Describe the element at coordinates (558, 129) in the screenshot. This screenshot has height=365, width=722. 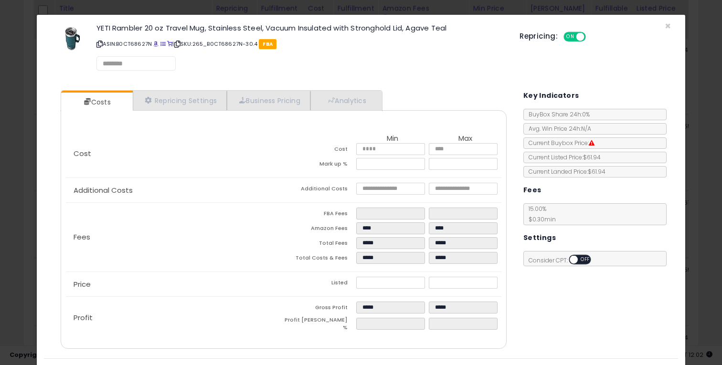
I see `span: Avg. Win Price 24h: N/A` at that location.